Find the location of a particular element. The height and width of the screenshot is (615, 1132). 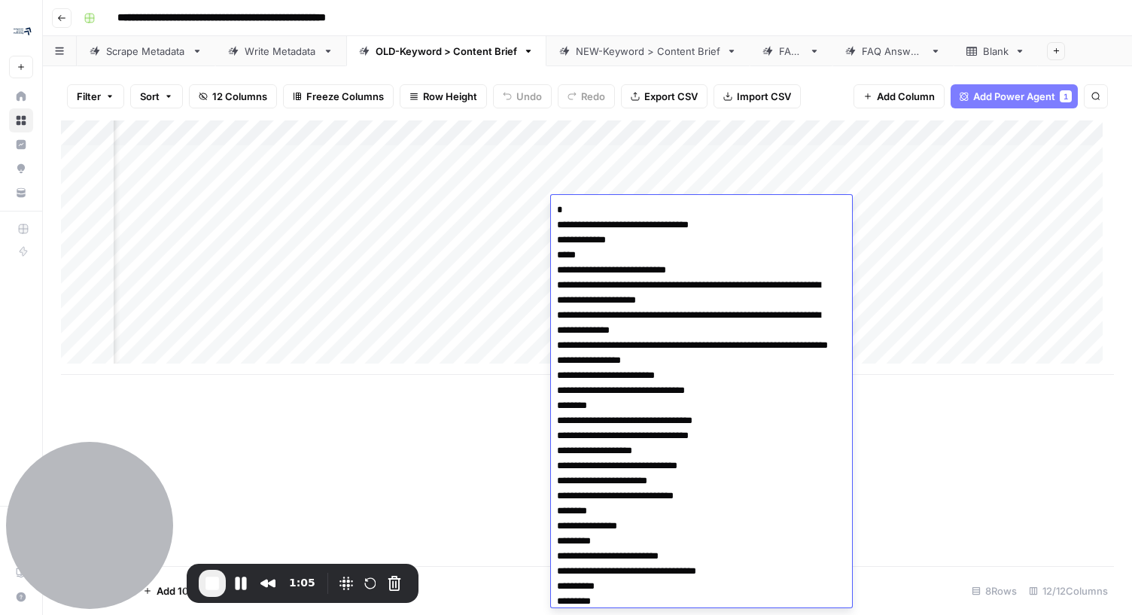

button: Add 10 Rows is located at coordinates (180, 591).